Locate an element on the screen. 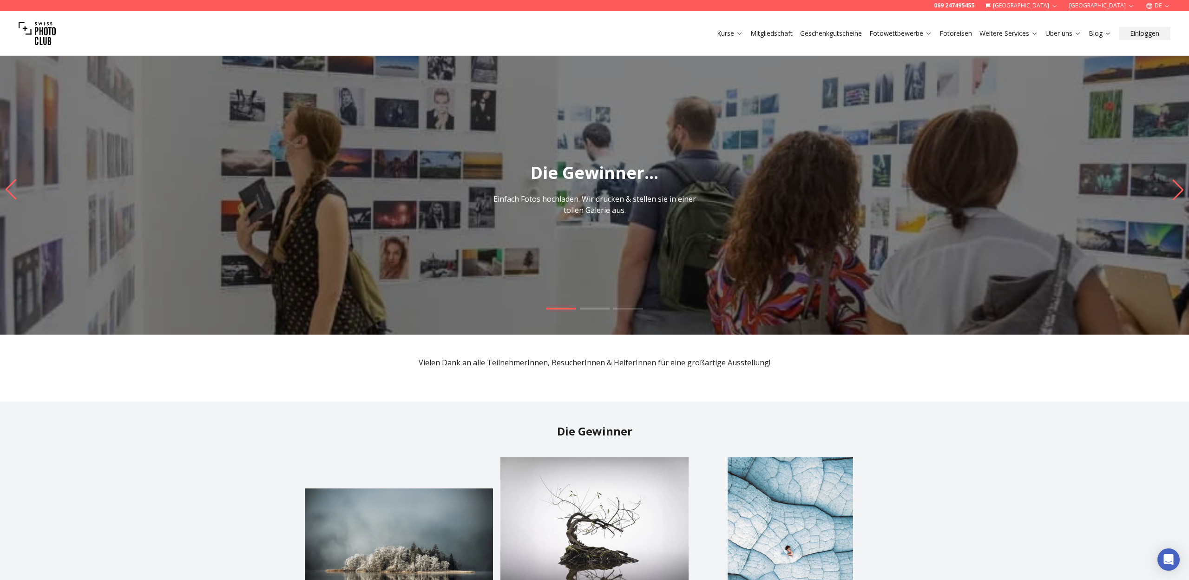 The width and height of the screenshot is (1189, 580). a: Fotowettbewerbe is located at coordinates (901, 33).